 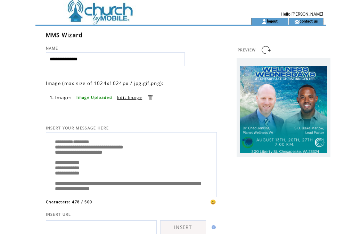 What do you see at coordinates (58, 215) in the screenshot?
I see `span: INSERT URL` at bounding box center [58, 215].